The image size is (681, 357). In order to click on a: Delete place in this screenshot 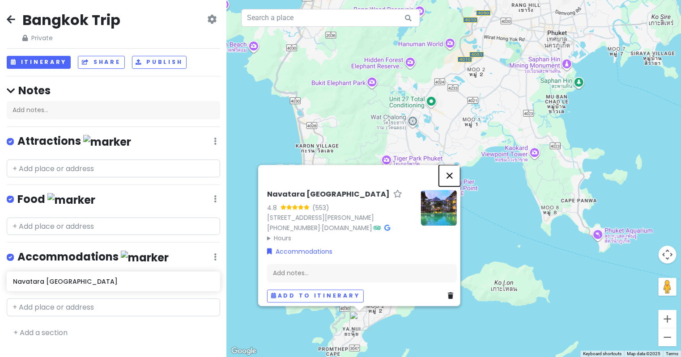, I will do `click(452, 296)`.